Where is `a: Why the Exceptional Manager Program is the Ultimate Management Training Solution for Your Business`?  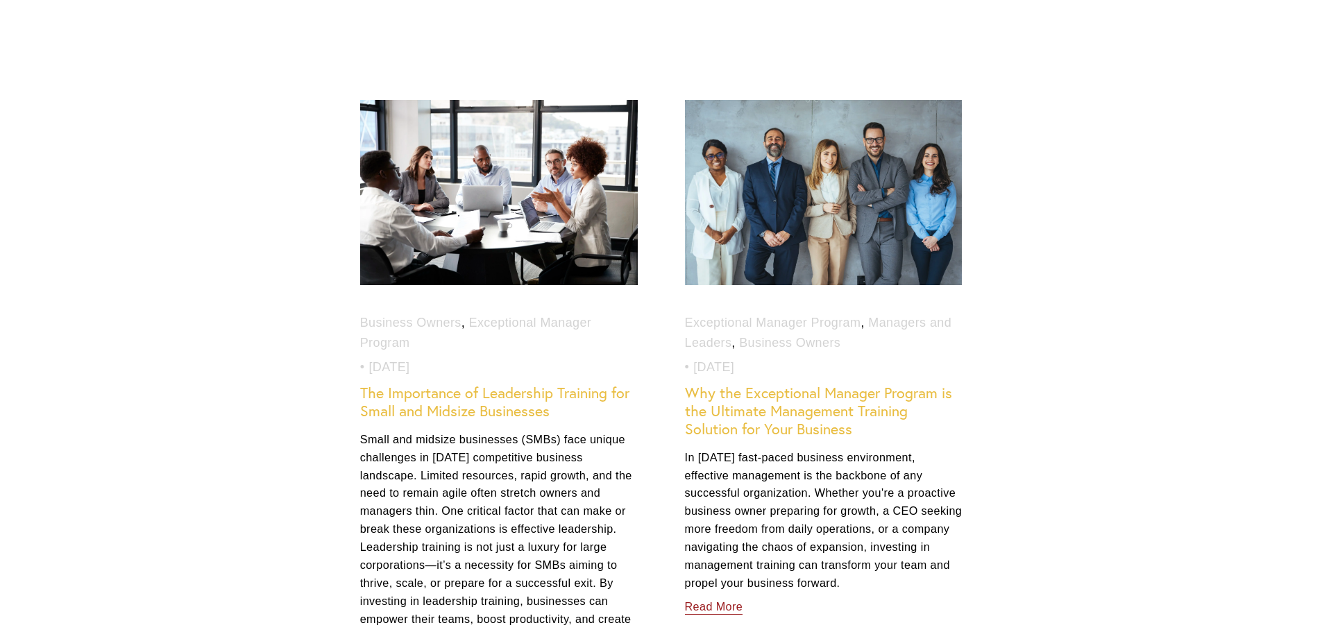 a: Why the Exceptional Manager Program is the Ultimate Management Training Solution for Your Business is located at coordinates (818, 411).